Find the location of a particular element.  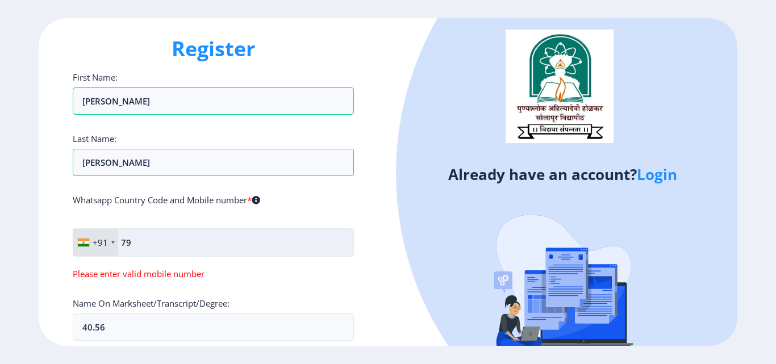

h1: Register is located at coordinates (213, 49).